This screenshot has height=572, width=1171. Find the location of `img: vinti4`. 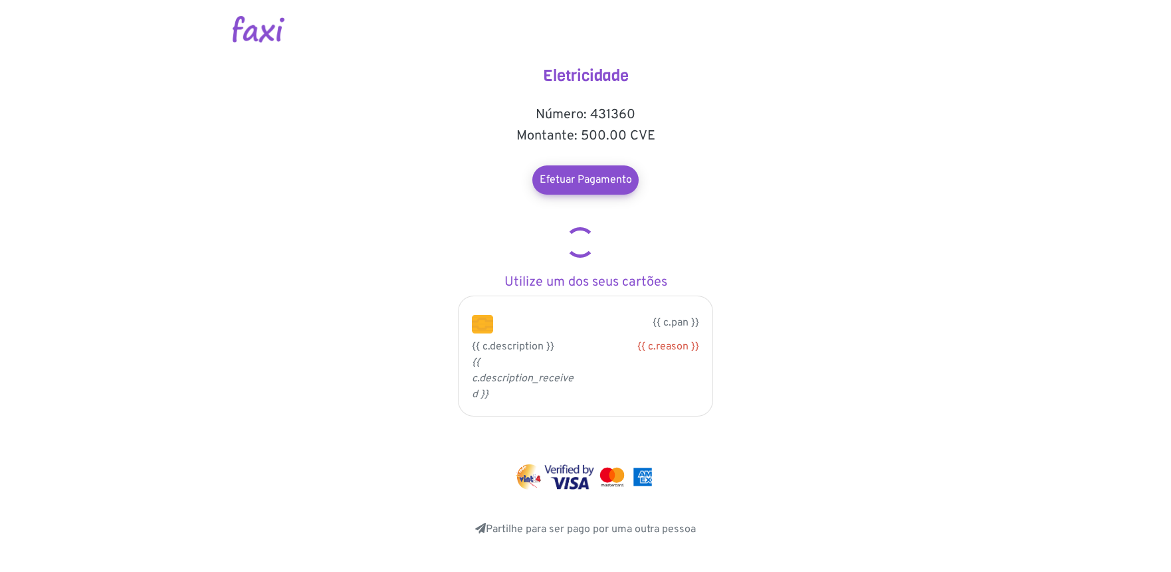

img: vinti4 is located at coordinates (529, 477).